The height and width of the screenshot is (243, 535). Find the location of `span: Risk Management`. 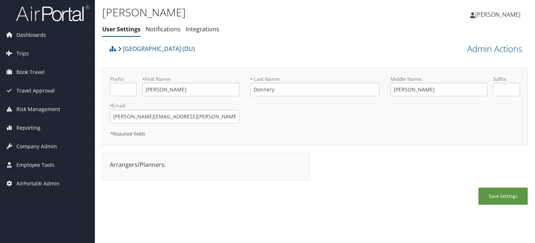

span: Risk Management is located at coordinates (38, 110).